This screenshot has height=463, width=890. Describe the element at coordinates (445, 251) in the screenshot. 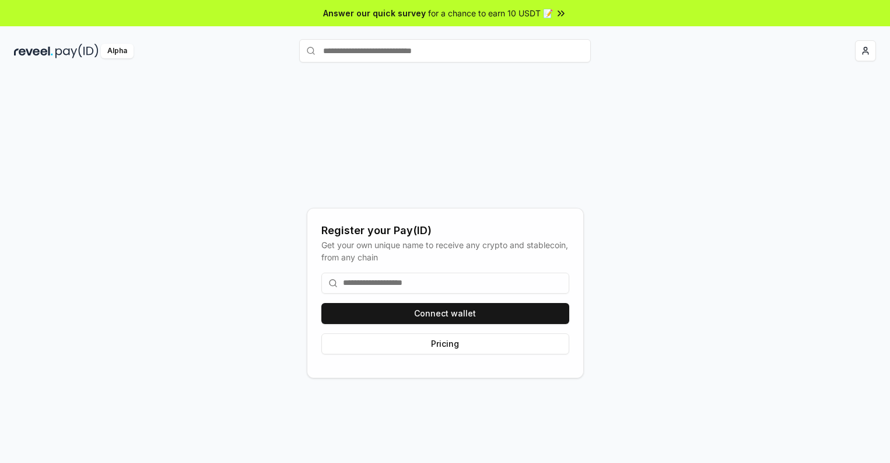

I see `div: Get your own unique name to receive any crypto and stablecoin, from any chain` at that location.